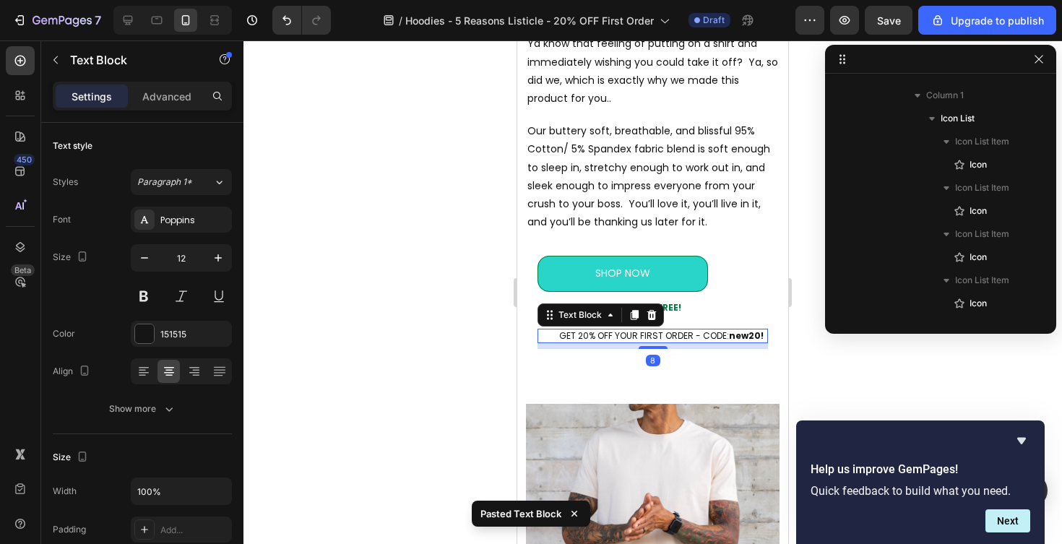 The height and width of the screenshot is (544, 1062). Describe the element at coordinates (72, 146) in the screenshot. I see `div: Text style` at that location.